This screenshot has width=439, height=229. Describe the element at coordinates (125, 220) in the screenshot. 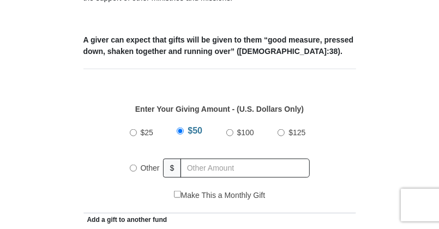

I see `span: Add a gift to another fund` at that location.